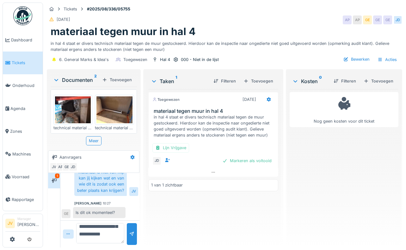 The width and height of the screenshot is (406, 250). What do you see at coordinates (25, 109) in the screenshot?
I see `span: Agenda` at bounding box center [25, 109].